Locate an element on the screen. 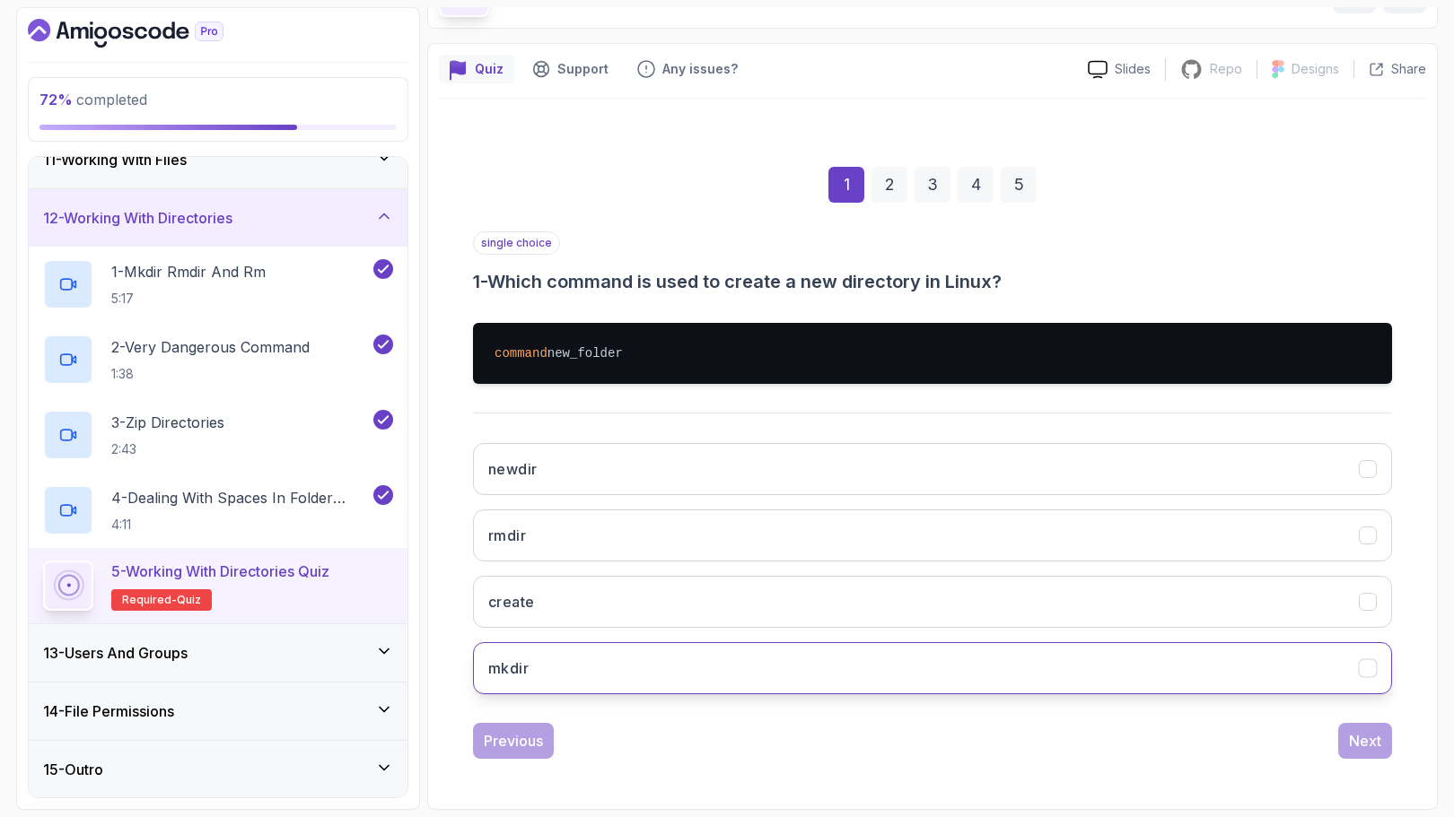  p: 2:43 is located at coordinates (168, 450).